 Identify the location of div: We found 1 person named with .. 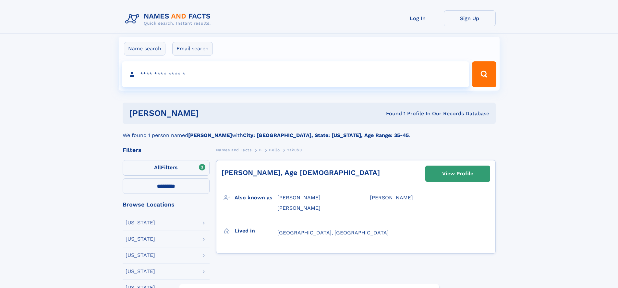
(309, 131).